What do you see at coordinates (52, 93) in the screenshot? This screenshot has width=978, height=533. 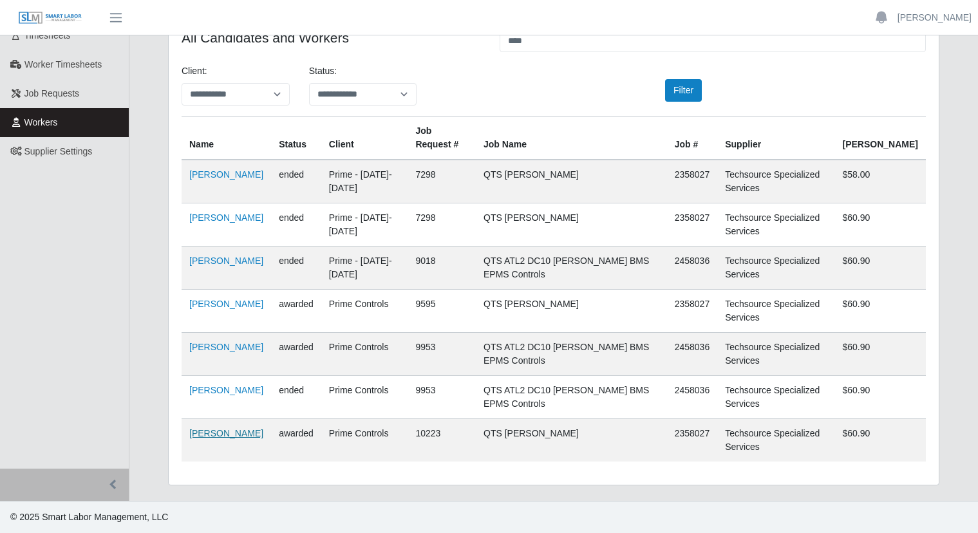 I see `span: Job Requests` at bounding box center [52, 93].